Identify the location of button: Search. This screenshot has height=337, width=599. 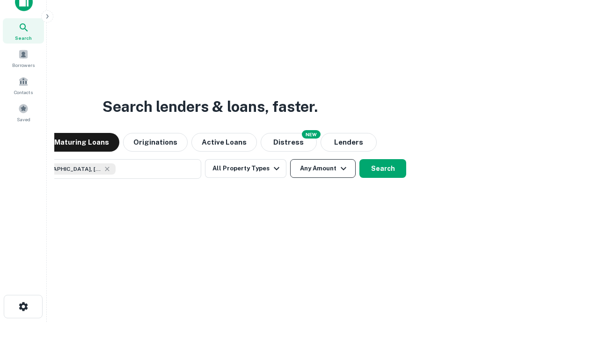
(383, 169).